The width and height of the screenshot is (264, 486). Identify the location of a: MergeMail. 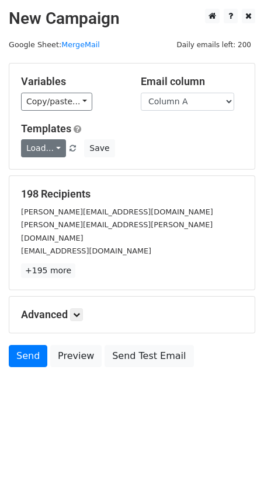
(80, 44).